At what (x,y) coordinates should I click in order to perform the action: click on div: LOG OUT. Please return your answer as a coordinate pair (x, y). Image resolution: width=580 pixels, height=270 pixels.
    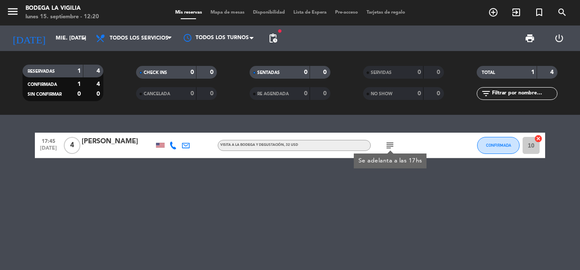
    Looking at the image, I should click on (558, 38).